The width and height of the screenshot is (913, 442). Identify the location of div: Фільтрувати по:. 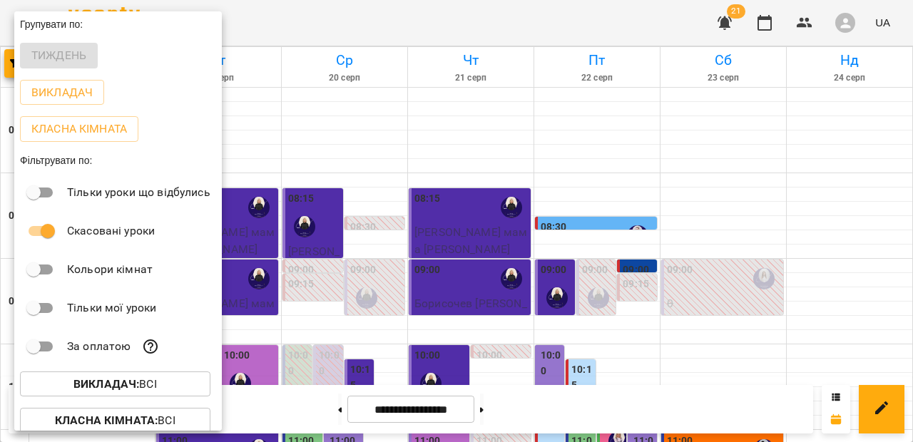
(118, 161).